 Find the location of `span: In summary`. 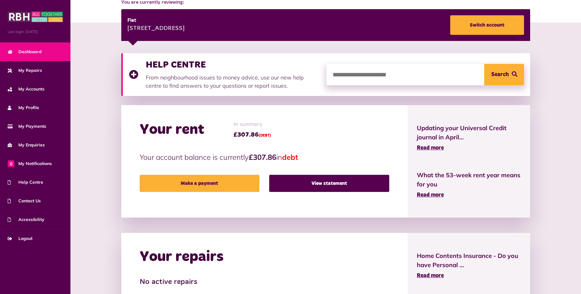

span: In summary is located at coordinates (252, 125).